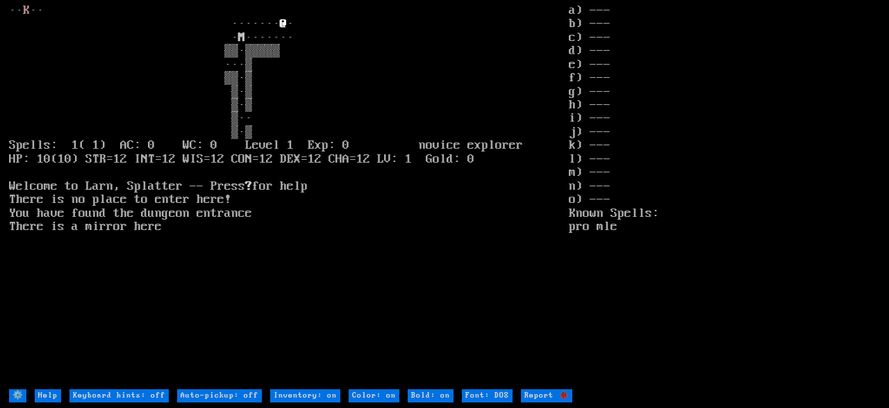 This screenshot has height=408, width=889. I want to click on input: Bold: on, so click(431, 395).